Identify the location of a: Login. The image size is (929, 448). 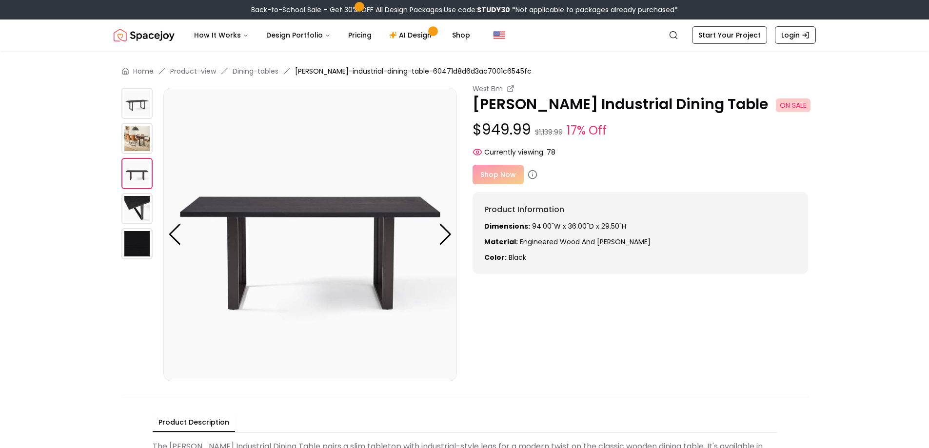
(795, 35).